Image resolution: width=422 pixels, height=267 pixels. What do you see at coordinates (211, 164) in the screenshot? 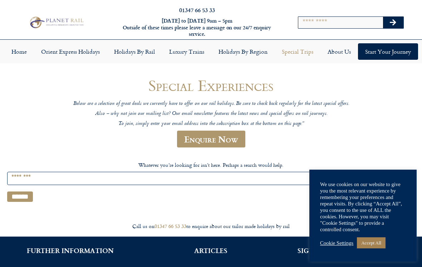
I see `p: Whatever you’re looking for isn’t here. Perhaps a search would help.` at bounding box center [211, 164].